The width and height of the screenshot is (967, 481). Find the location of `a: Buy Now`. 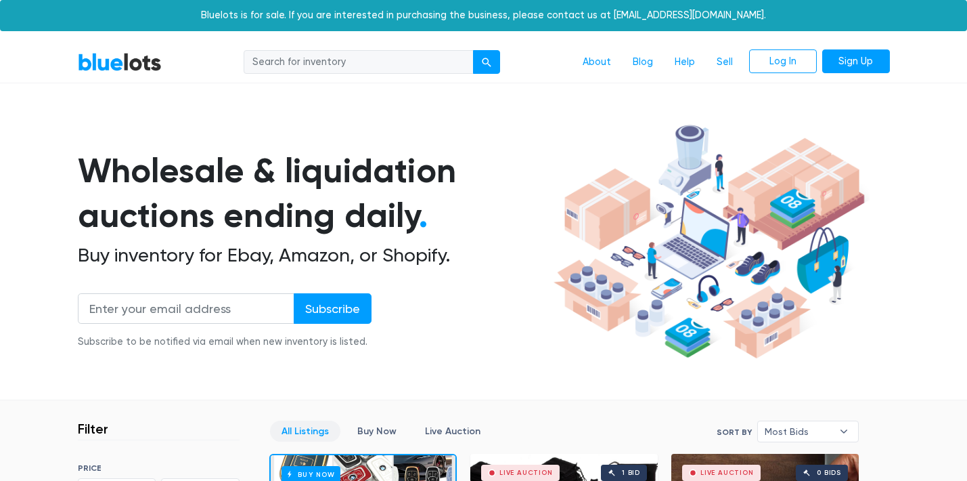

a: Buy Now is located at coordinates (377, 430).